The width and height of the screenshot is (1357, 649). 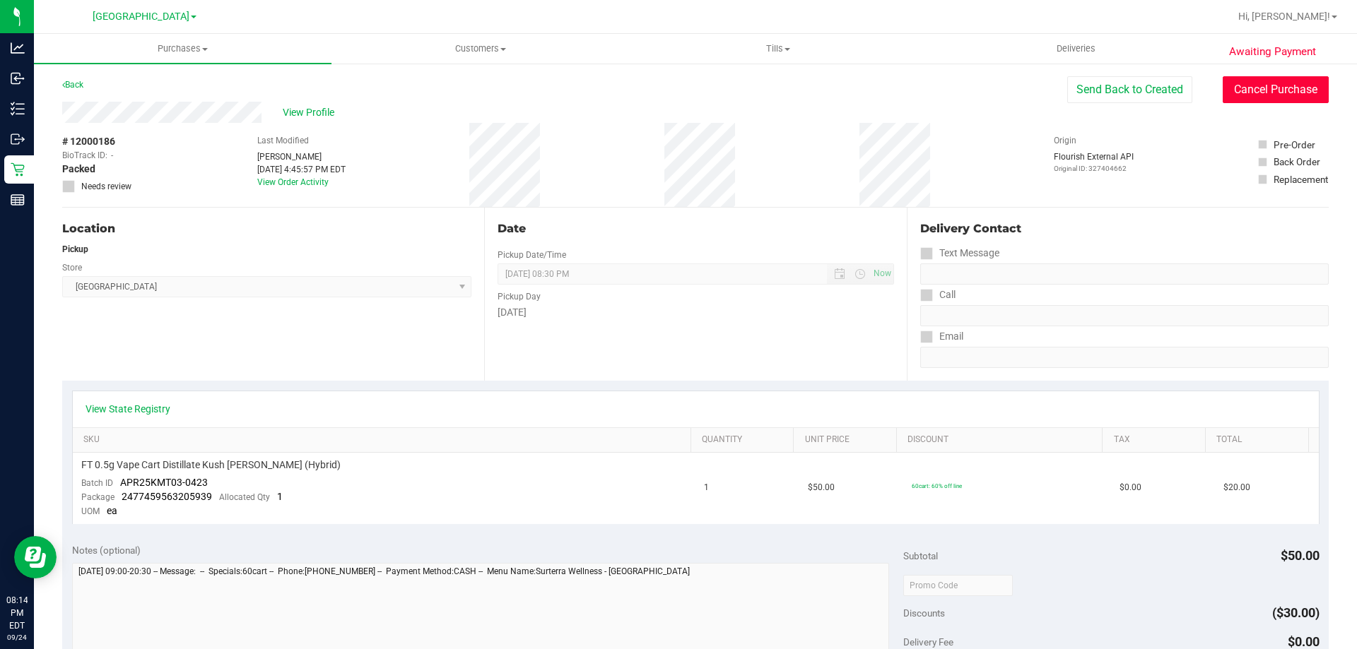 I want to click on label: Last Modified, so click(x=283, y=141).